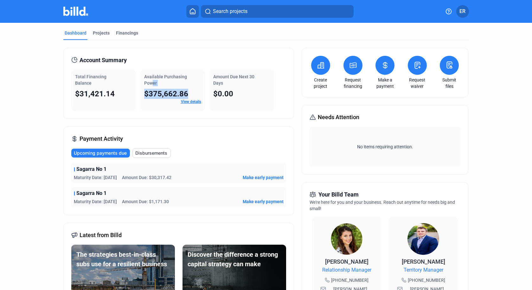 This screenshot has width=532, height=290. What do you see at coordinates (91, 80) in the screenshot?
I see `span: Total Financing Balance` at bounding box center [91, 80].